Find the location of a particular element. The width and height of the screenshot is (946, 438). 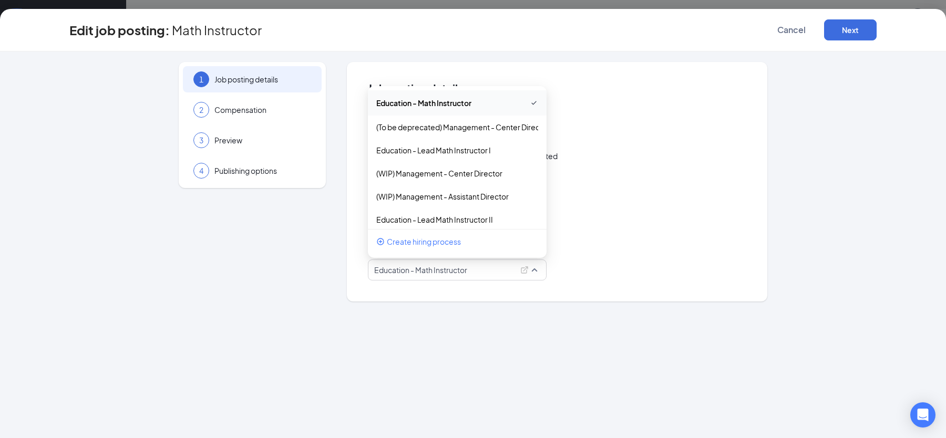

p: (To be deprecated) Management - Center Director is located at coordinates (457, 127).